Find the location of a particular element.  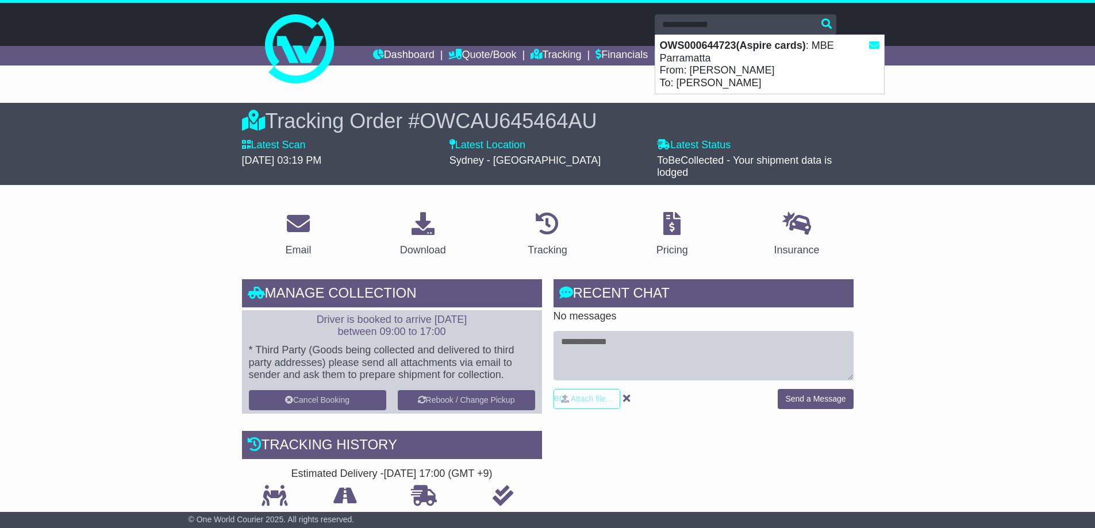

a: Quote/Book is located at coordinates (482, 56).